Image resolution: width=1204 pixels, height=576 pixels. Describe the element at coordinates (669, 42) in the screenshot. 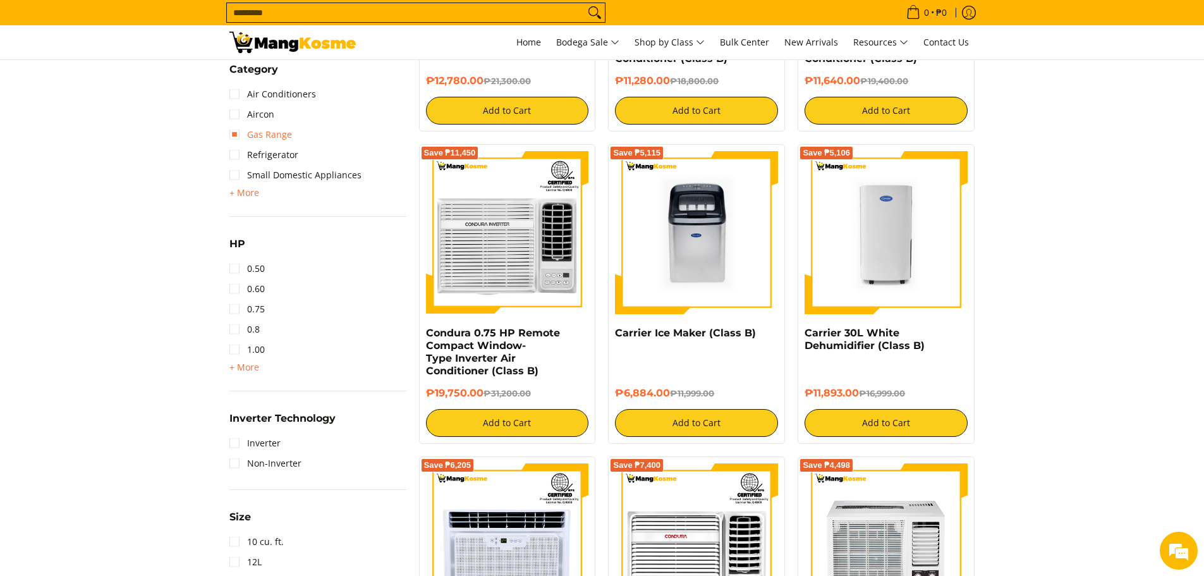

I see `a: Shop by Class` at that location.